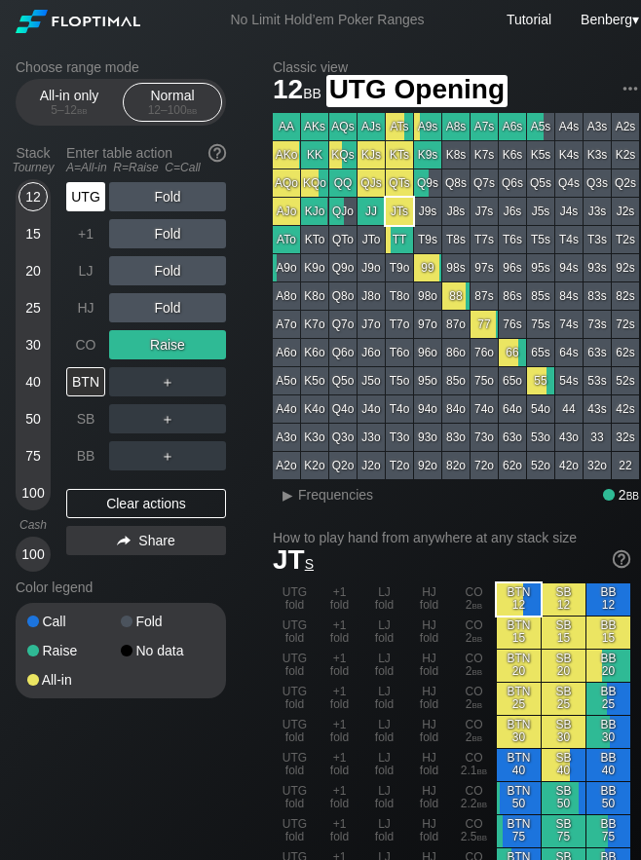 Image resolution: width=641 pixels, height=860 pixels. Describe the element at coordinates (399, 409) in the screenshot. I see `div: T4o` at that location.